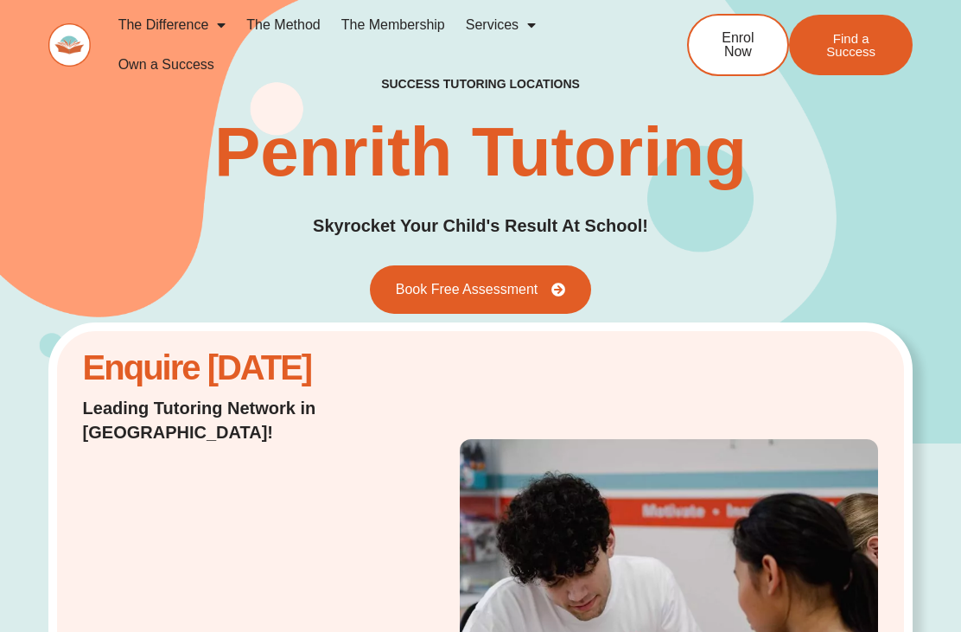  What do you see at coordinates (283, 25) in the screenshot?
I see `a: The Method` at bounding box center [283, 25].